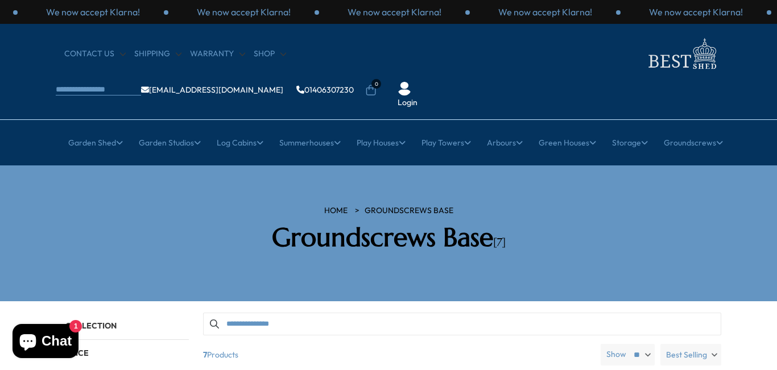 The image size is (777, 370). I want to click on span: [7], so click(499, 242).